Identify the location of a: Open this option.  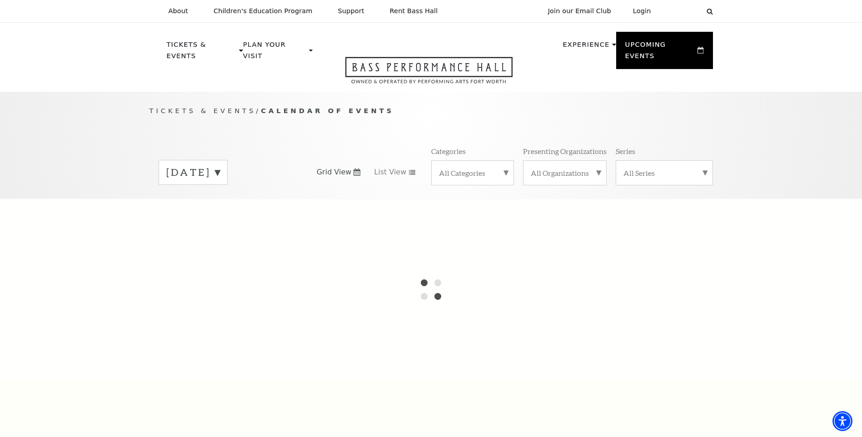
(429, 74).